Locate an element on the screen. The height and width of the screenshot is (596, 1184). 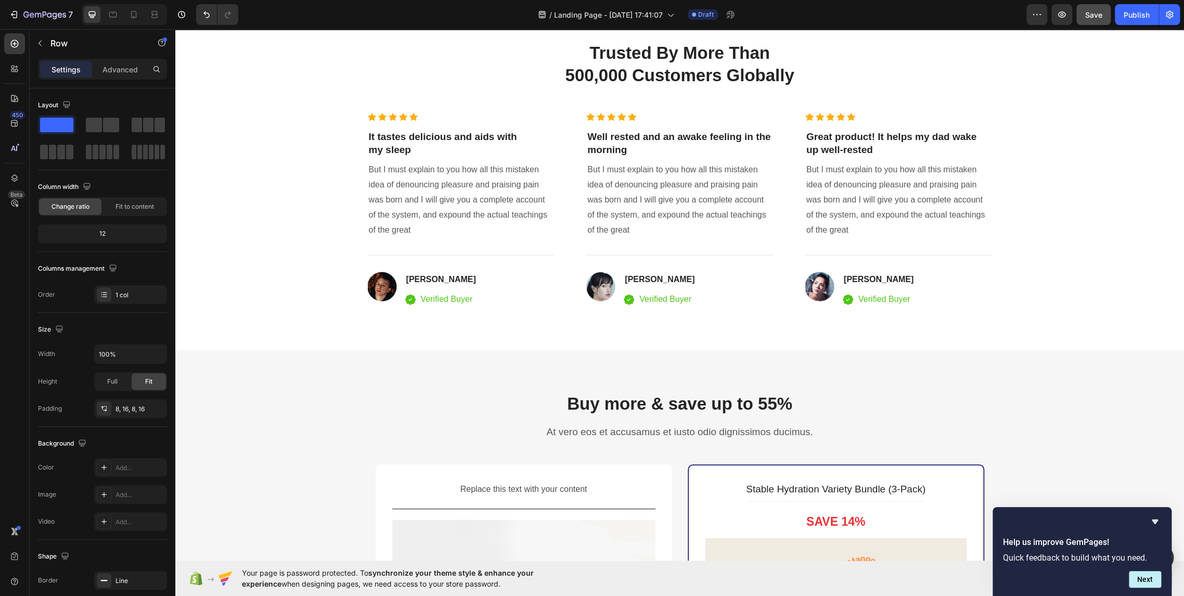
span: Your page is password protected. To when designing pages, we need access to your store password. is located at coordinates (408, 578).